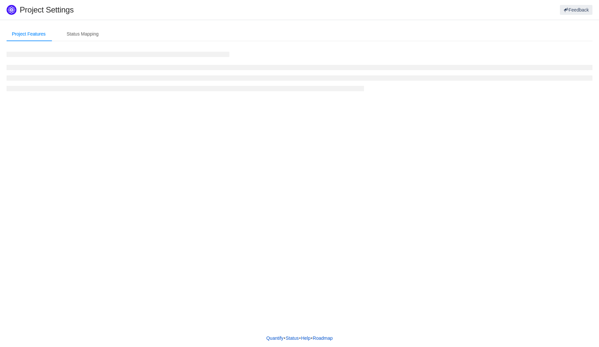 The image size is (599, 347). Describe the element at coordinates (189, 10) in the screenshot. I see `h1: Project Settings` at that location.